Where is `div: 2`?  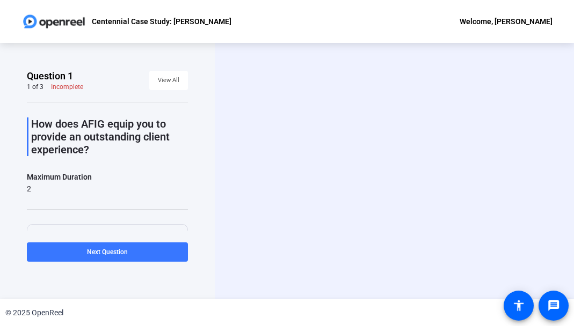 div: 2 is located at coordinates (59, 189).